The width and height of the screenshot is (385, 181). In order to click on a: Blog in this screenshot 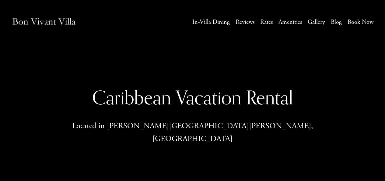, I will do `click(337, 22)`.